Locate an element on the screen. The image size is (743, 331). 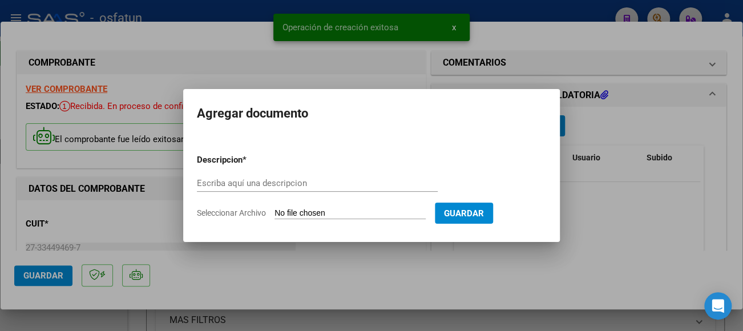
h2: Agregar documento is located at coordinates (372, 114).